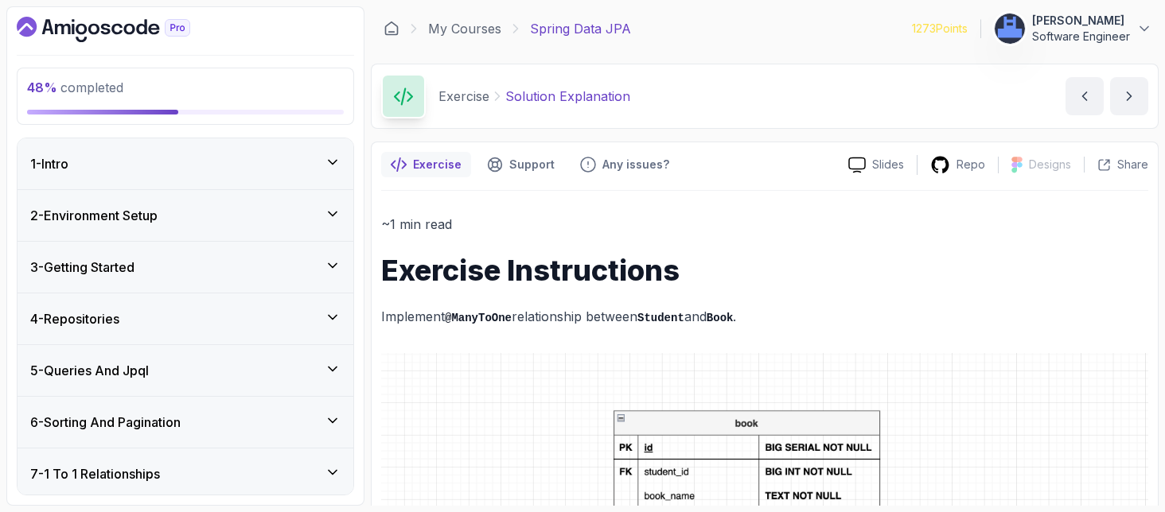 The image size is (1165, 512). I want to click on button: Feedback button, so click(625, 165).